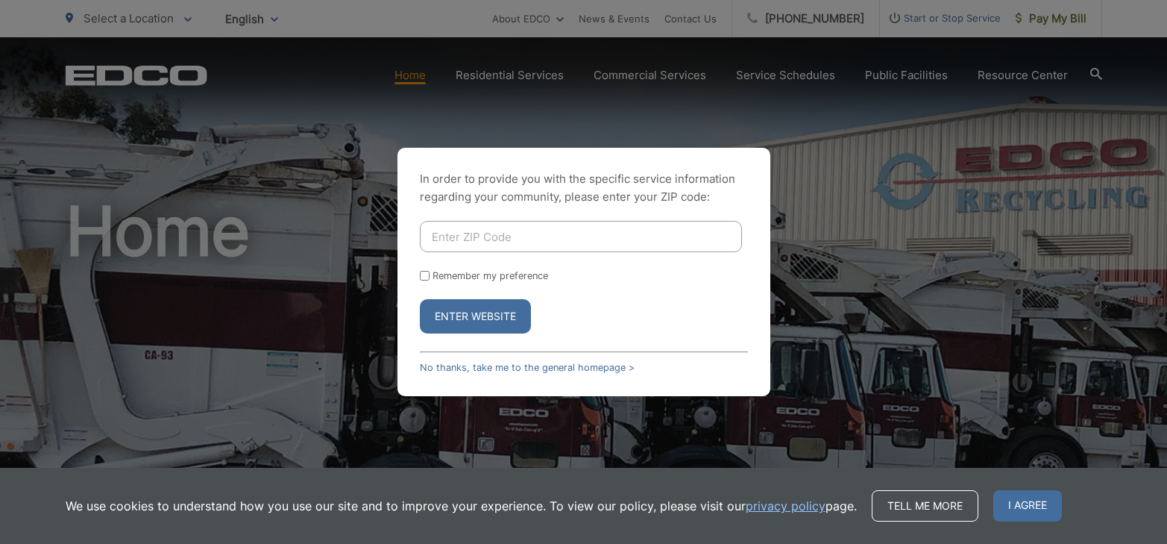  Describe the element at coordinates (785, 506) in the screenshot. I see `a: privacy policy` at that location.